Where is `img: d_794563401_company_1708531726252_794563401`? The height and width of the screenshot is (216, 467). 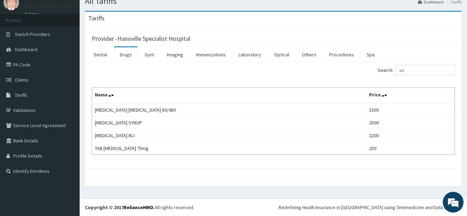 img: d_794563401_company_1708531726252_794563401 is located at coordinates (20, 43).